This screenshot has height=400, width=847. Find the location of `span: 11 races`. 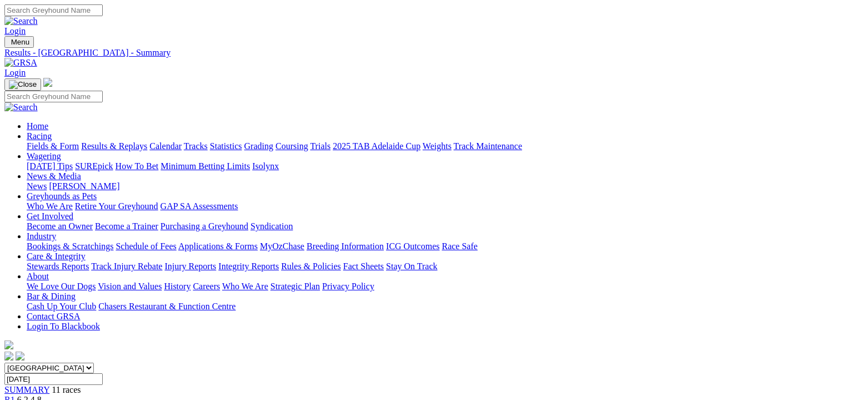

span: 11 races is located at coordinates (66, 389).